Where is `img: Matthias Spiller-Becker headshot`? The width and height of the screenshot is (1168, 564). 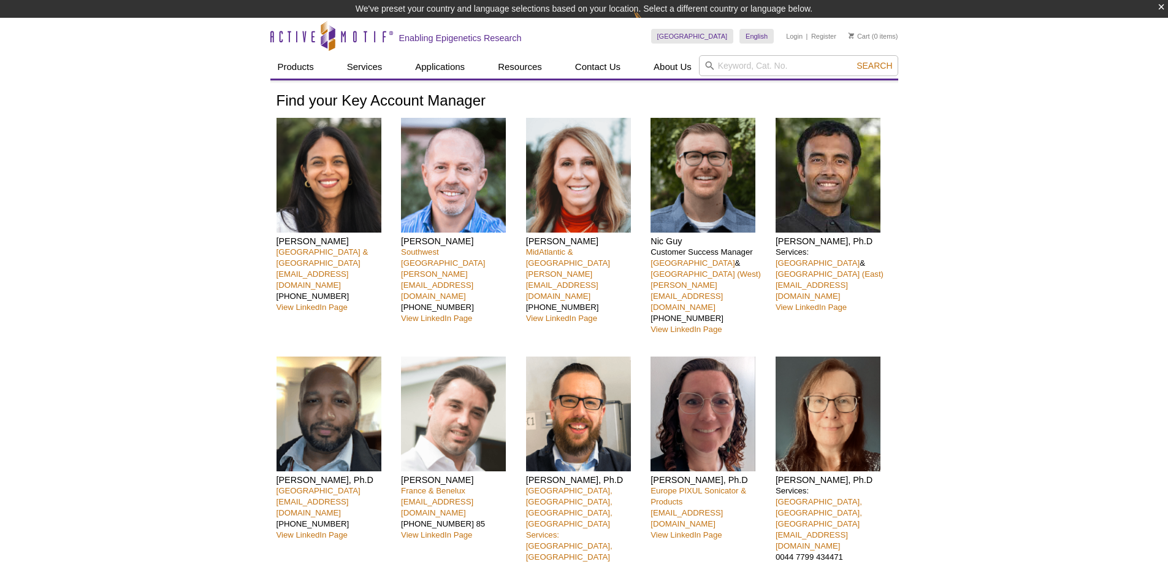 img: Matthias Spiller-Becker headshot is located at coordinates (578, 413).